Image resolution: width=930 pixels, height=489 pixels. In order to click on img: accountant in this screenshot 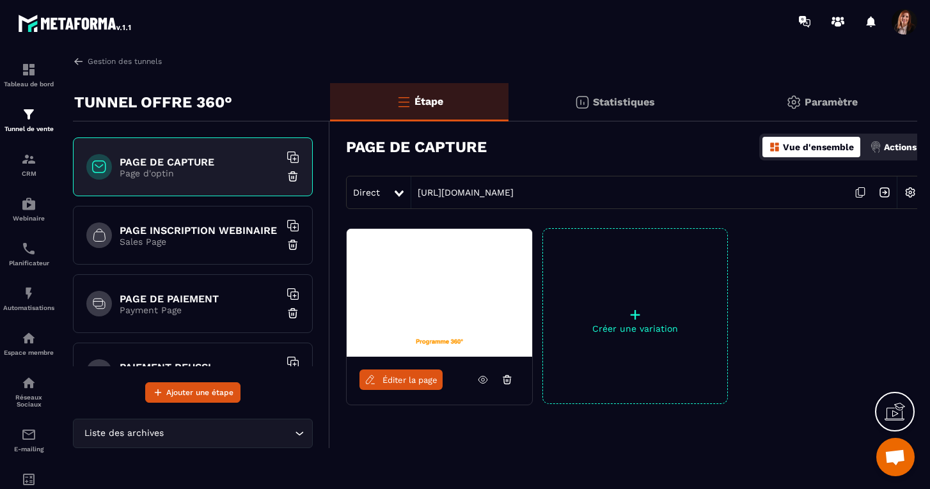, I will do `click(29, 480)`.